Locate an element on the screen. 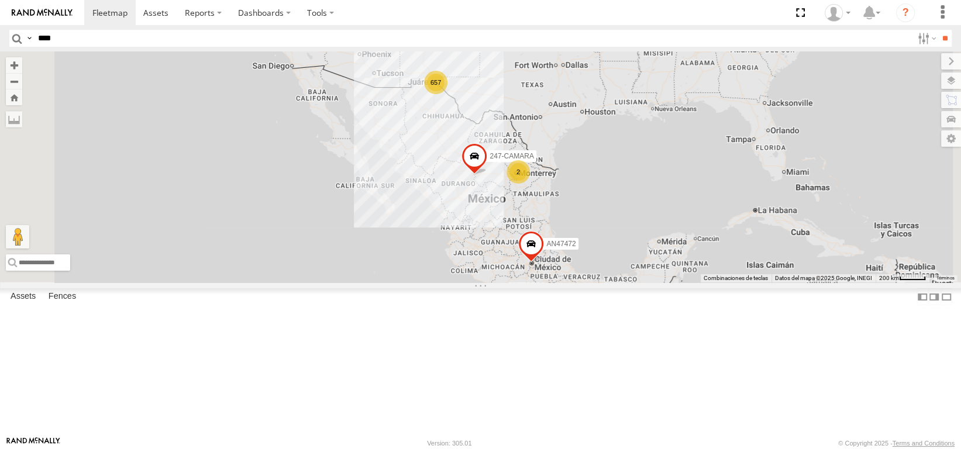 The width and height of the screenshot is (961, 449). div: 2 is located at coordinates (518, 172).